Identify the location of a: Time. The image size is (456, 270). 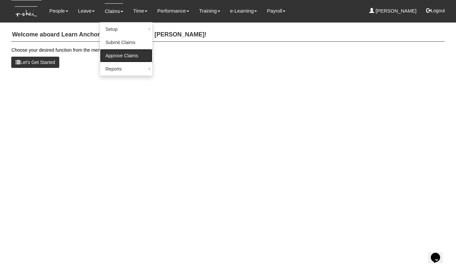
(140, 11).